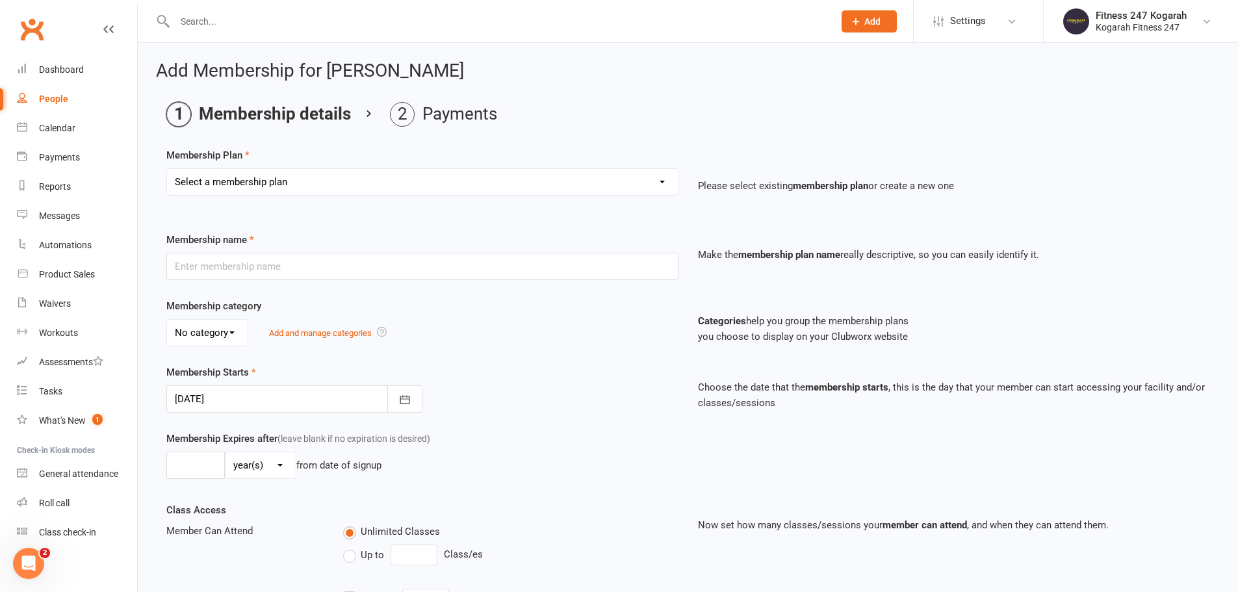 This screenshot has width=1238, height=592. I want to click on button: Add, so click(869, 21).